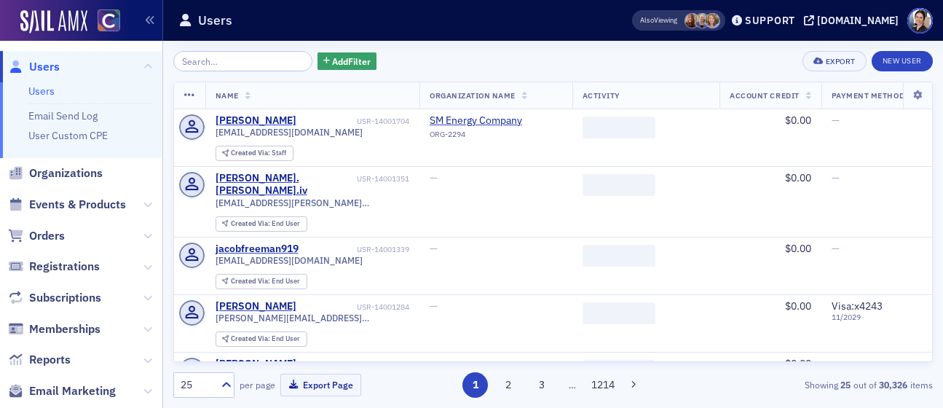  What do you see at coordinates (920, 20) in the screenshot?
I see `span: Profile` at bounding box center [920, 20].